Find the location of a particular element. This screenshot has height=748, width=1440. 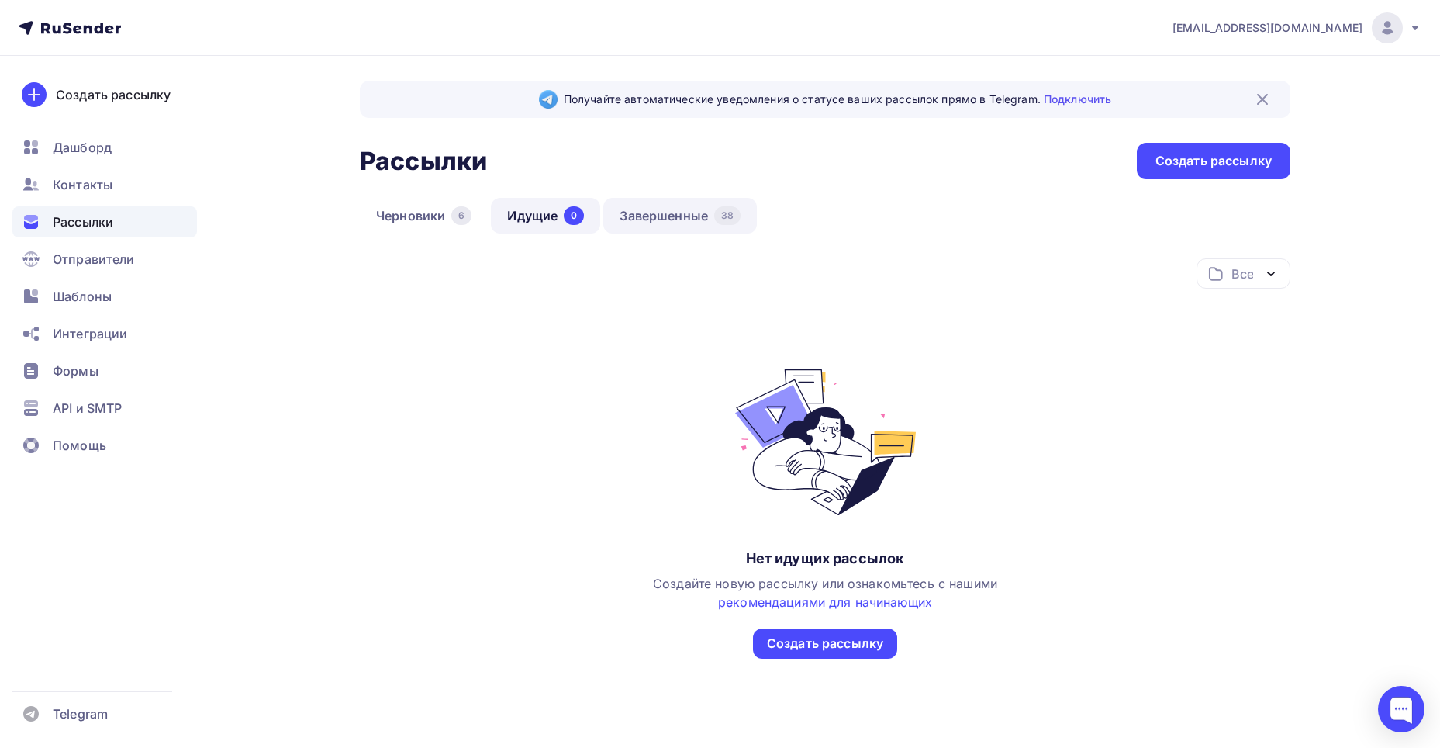

div: 38 is located at coordinates (728, 216).